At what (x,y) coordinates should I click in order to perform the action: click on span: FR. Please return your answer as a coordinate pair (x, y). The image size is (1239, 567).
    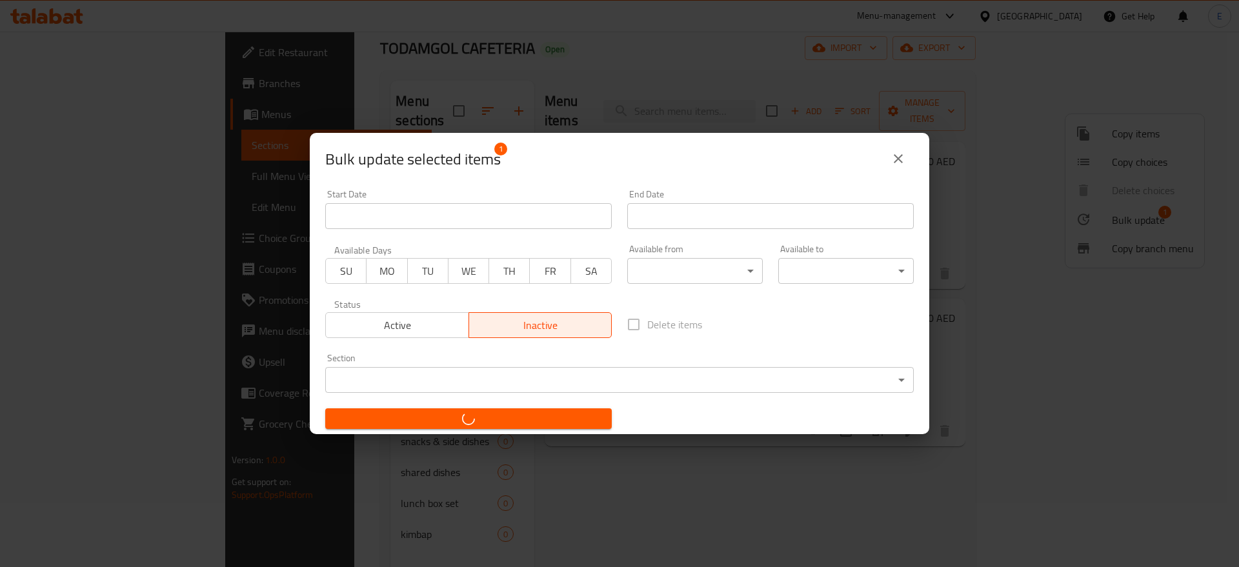
    Looking at the image, I should click on (550, 271).